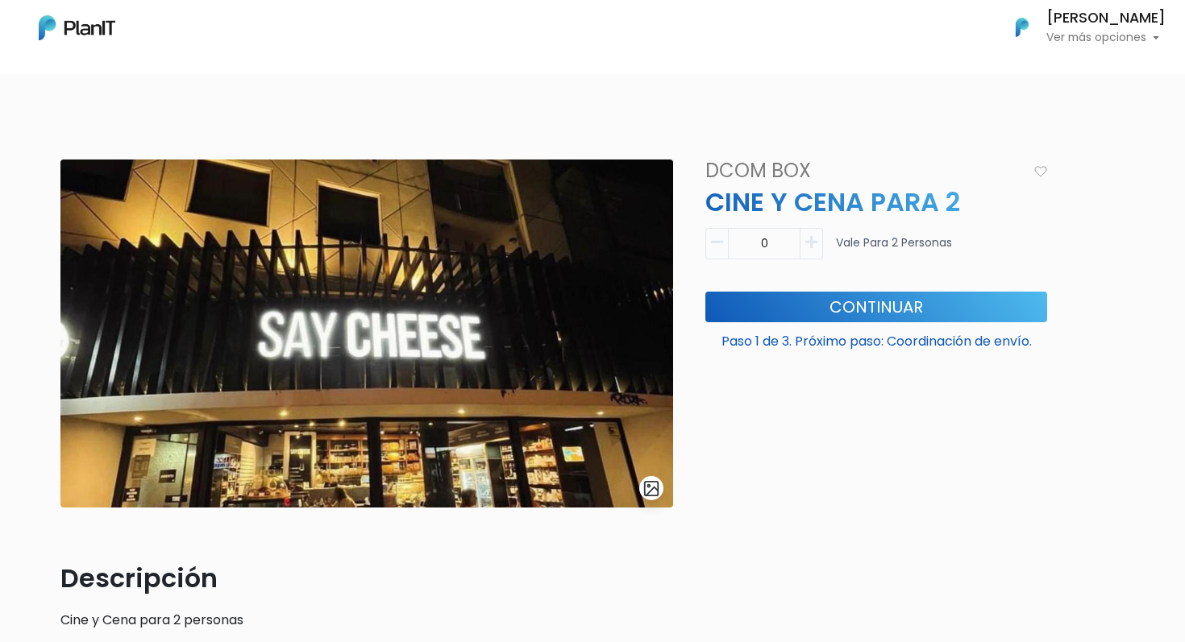 The width and height of the screenshot is (1185, 642). Describe the element at coordinates (1041, 172) in the screenshot. I see `img: heart_icon` at that location.